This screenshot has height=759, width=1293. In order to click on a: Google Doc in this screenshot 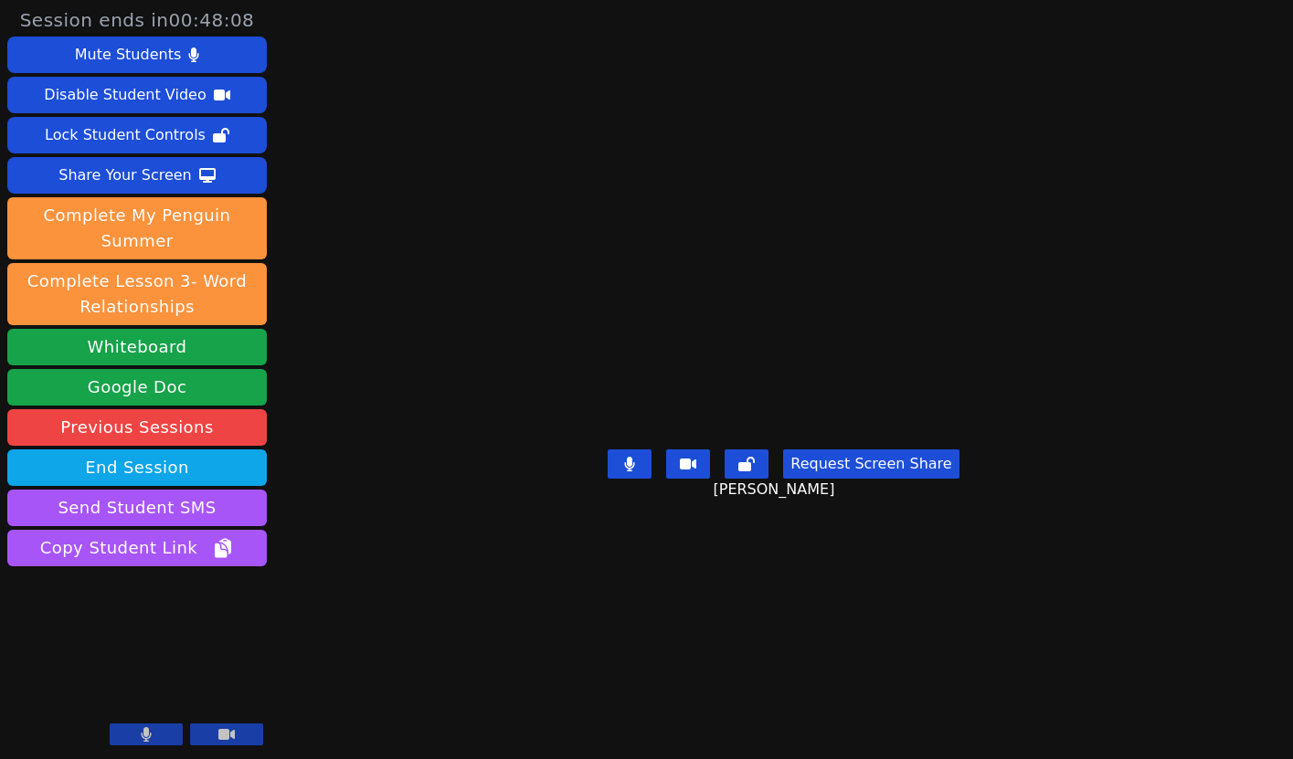, I will do `click(137, 387)`.